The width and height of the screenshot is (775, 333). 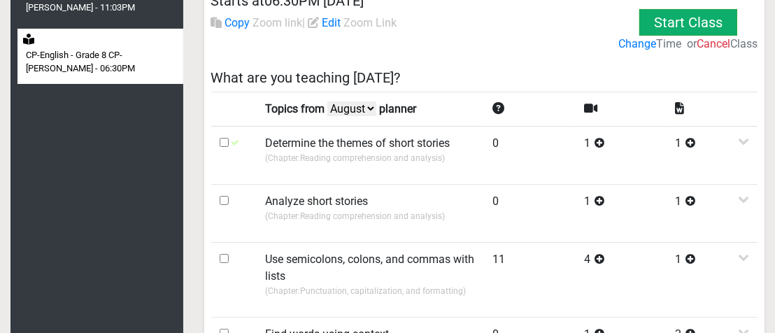 What do you see at coordinates (638, 44) in the screenshot?
I see `label: Change` at bounding box center [638, 44].